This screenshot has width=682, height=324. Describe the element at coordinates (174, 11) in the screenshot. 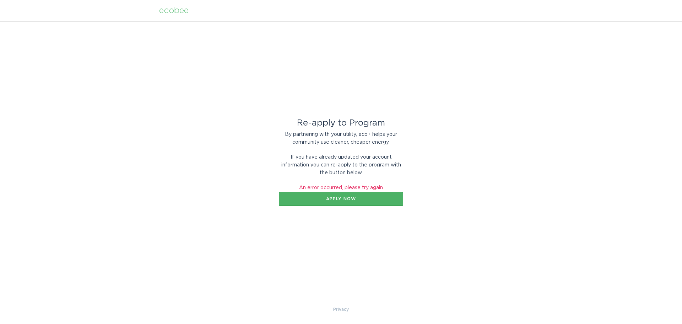

I see `div: ecobee` at that location.